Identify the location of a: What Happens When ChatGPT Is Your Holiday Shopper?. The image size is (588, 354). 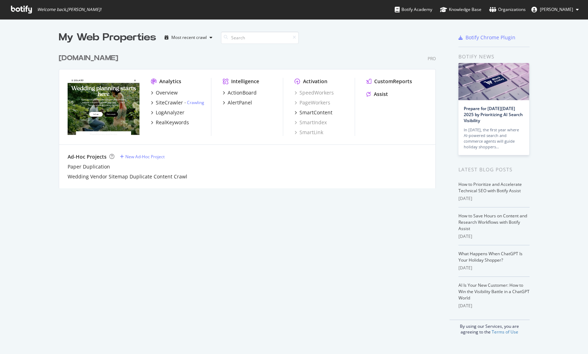
(490, 257).